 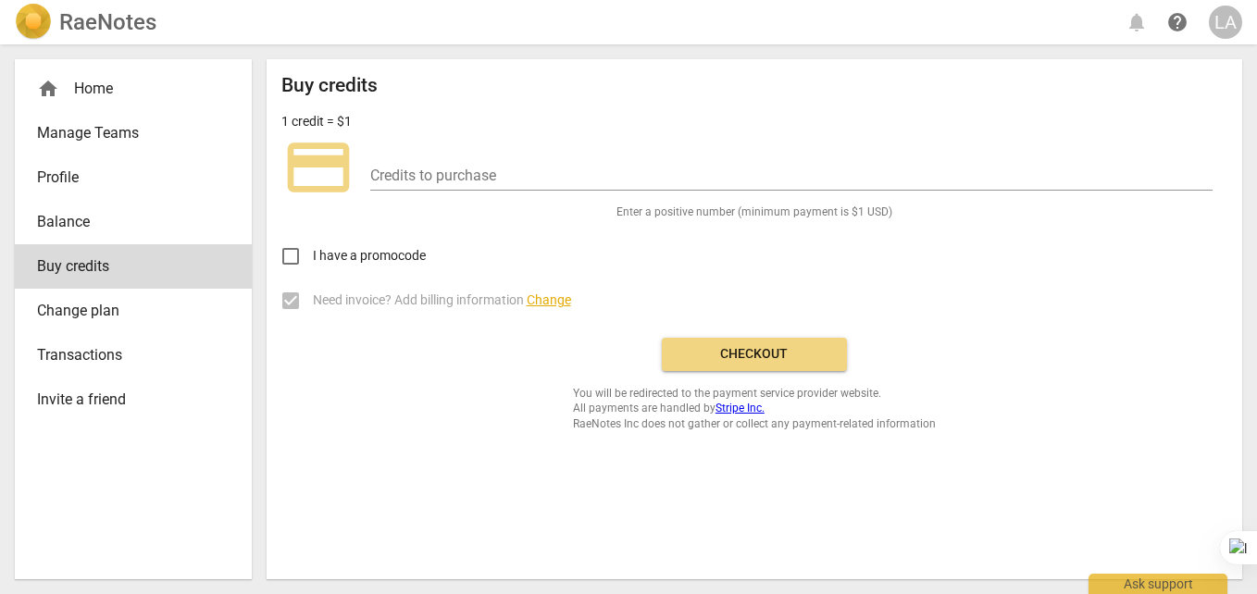 What do you see at coordinates (441, 300) in the screenshot?
I see `span: Need invoice? Add billing information` at bounding box center [441, 300].